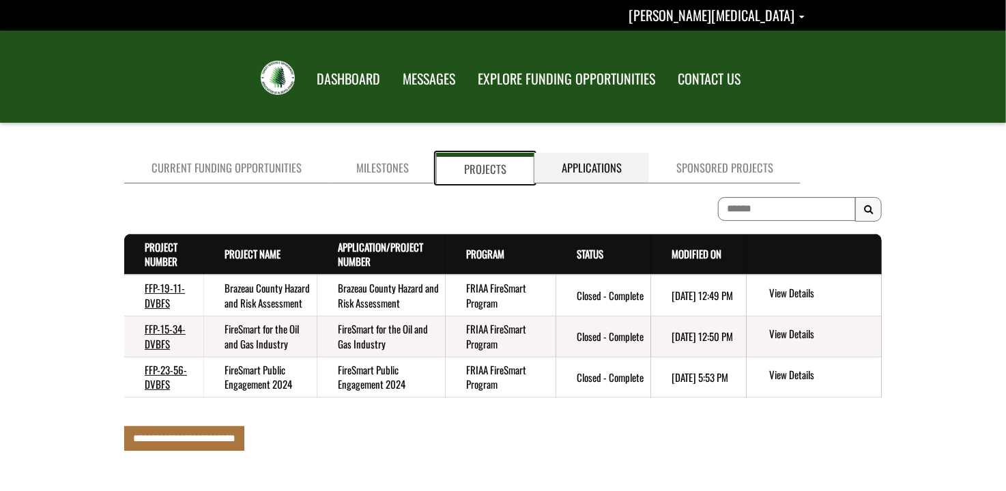 The image size is (1006, 491). I want to click on a: DASHBOARD, so click(348, 79).